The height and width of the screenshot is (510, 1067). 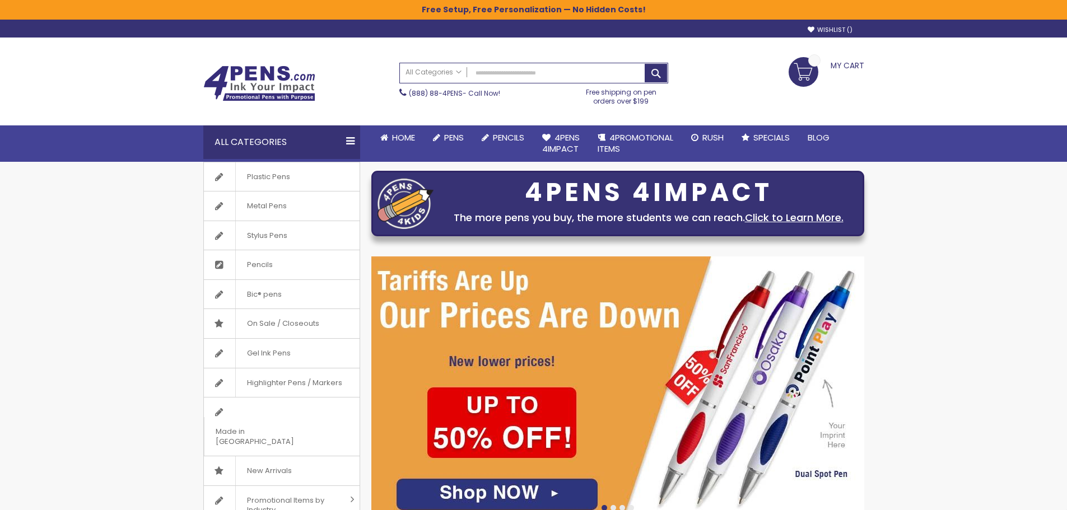 I want to click on a: (888) 88-4PENS, so click(x=436, y=93).